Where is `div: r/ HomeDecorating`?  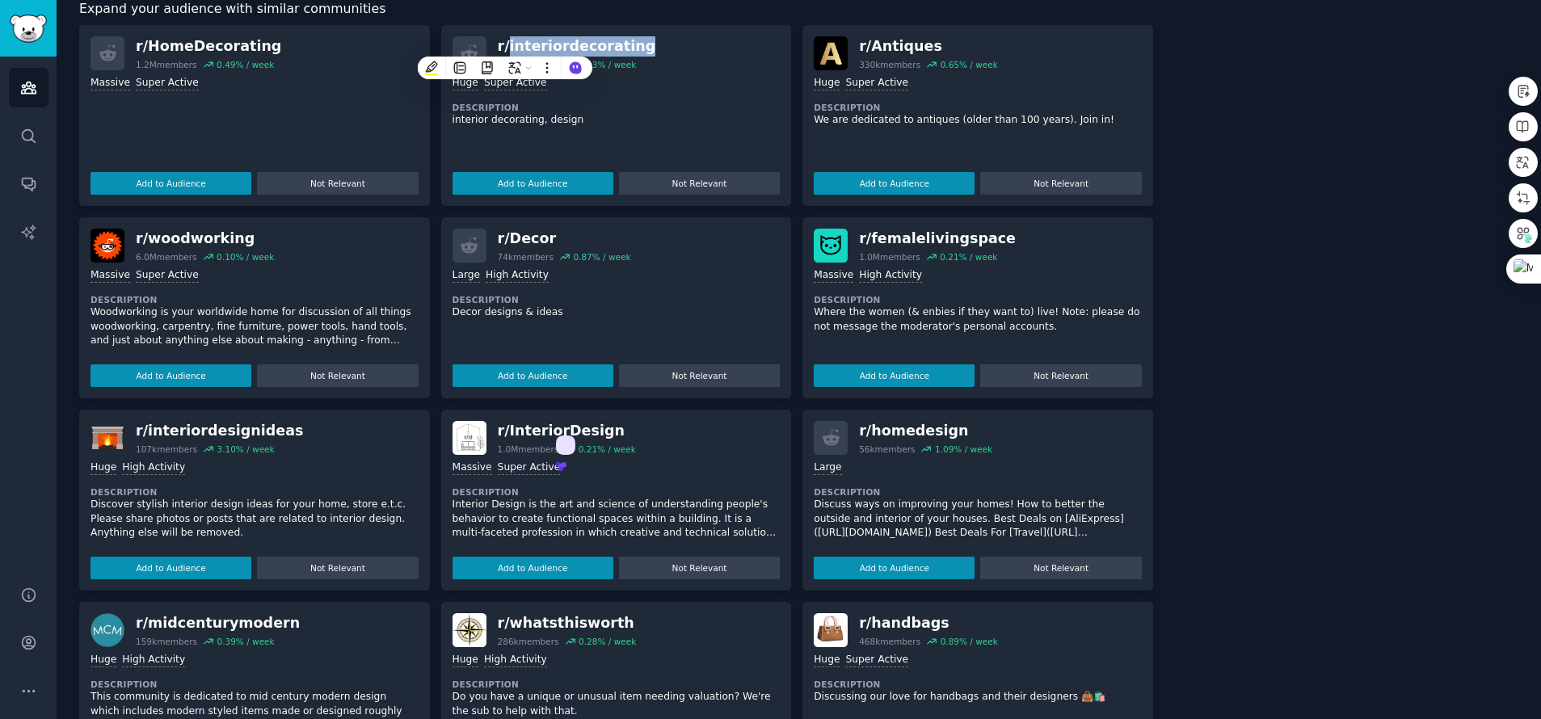
div: r/ HomeDecorating is located at coordinates (209, 46).